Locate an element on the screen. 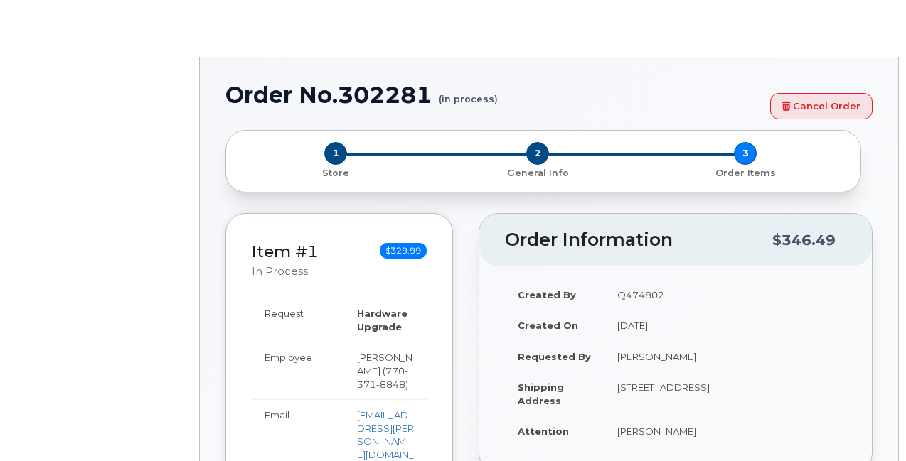  strong: Created On is located at coordinates (547, 326).